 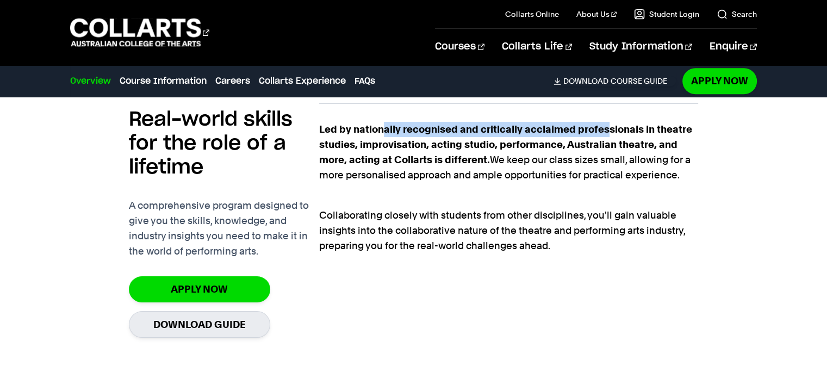 I want to click on a: Overview, so click(x=90, y=81).